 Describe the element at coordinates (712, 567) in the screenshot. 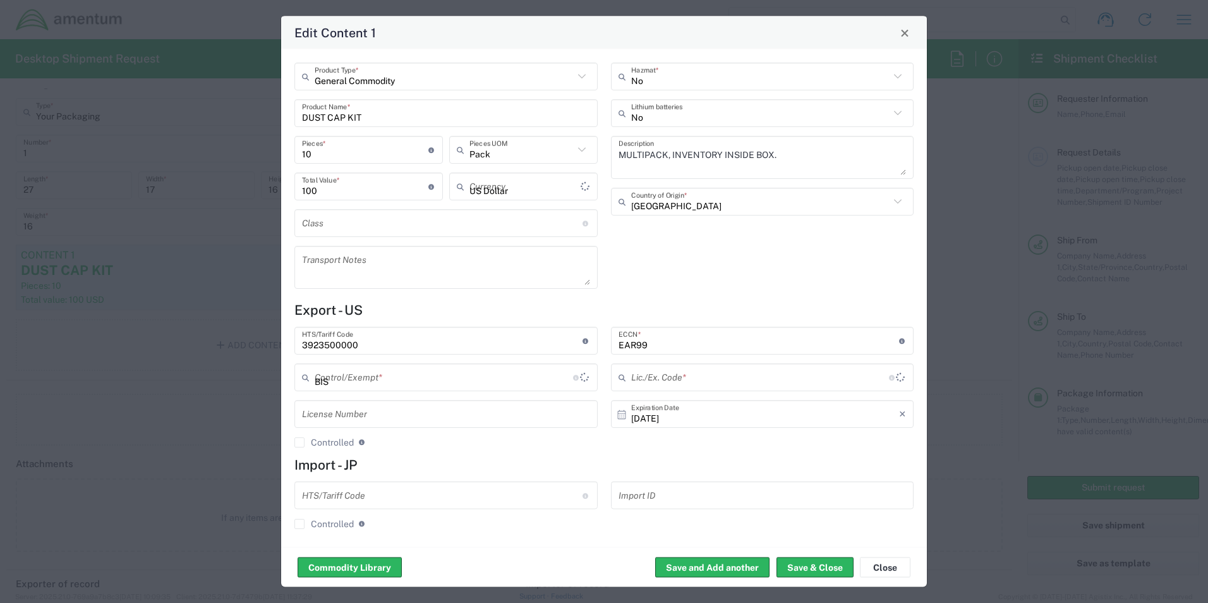

I see `button: Save and Add another` at that location.